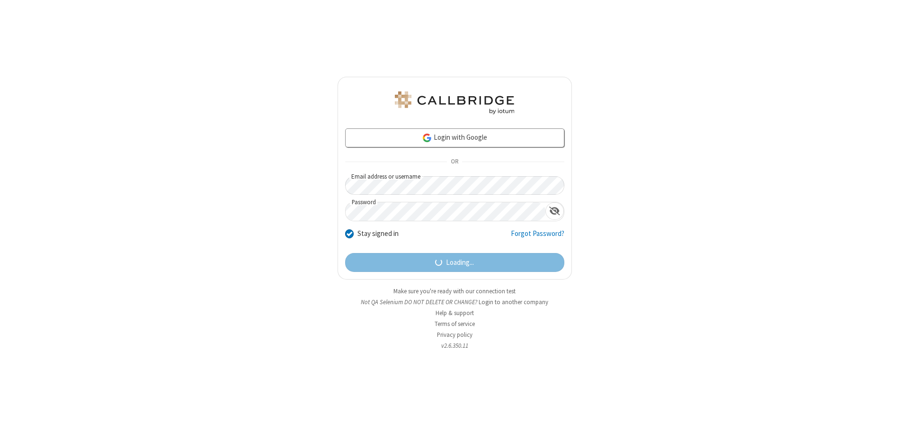 The width and height of the screenshot is (909, 434). What do you see at coordinates (455, 334) in the screenshot?
I see `a: Privacy policy` at bounding box center [455, 334].